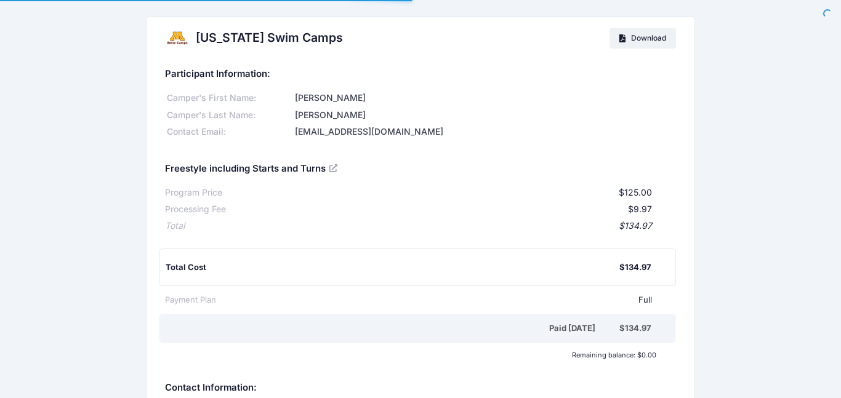 This screenshot has width=841, height=398. I want to click on div: $9.97, so click(439, 209).